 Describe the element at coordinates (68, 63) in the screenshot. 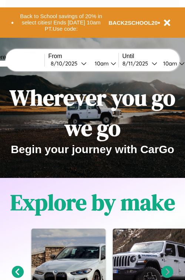

I see `button: 8/10/2025` at that location.